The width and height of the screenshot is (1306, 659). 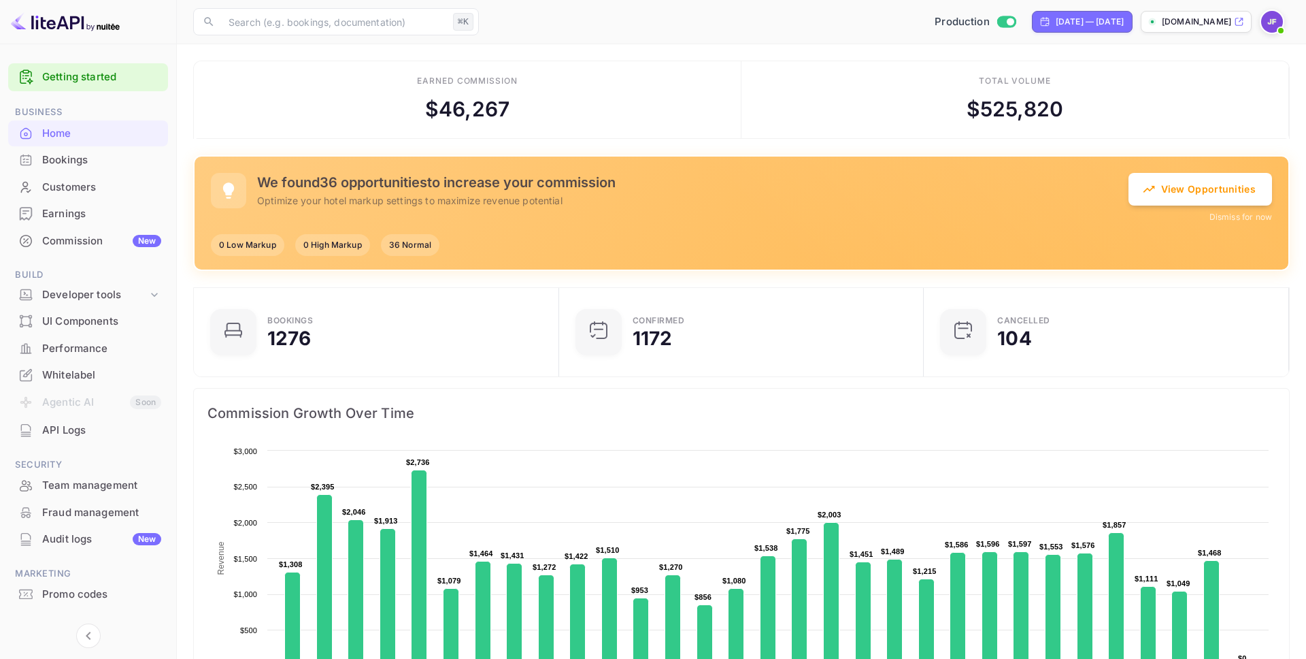 What do you see at coordinates (88, 275) in the screenshot?
I see `span: Build` at bounding box center [88, 275].